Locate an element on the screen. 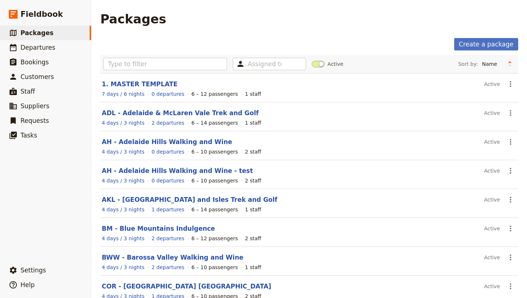 This screenshot has height=298, width=527. a: 1. MASTER TEMPLATE is located at coordinates (140, 84).